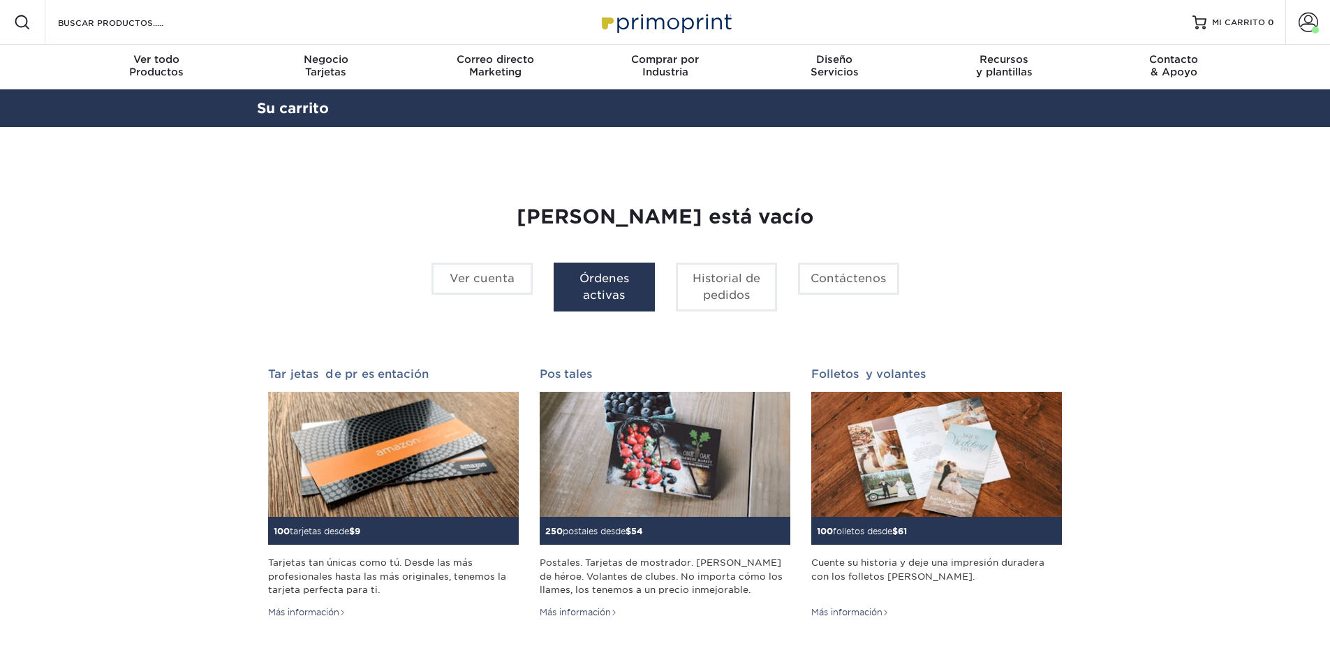 The width and height of the screenshot is (1330, 660). What do you see at coordinates (156, 71) in the screenshot?
I see `font: Productos` at bounding box center [156, 71].